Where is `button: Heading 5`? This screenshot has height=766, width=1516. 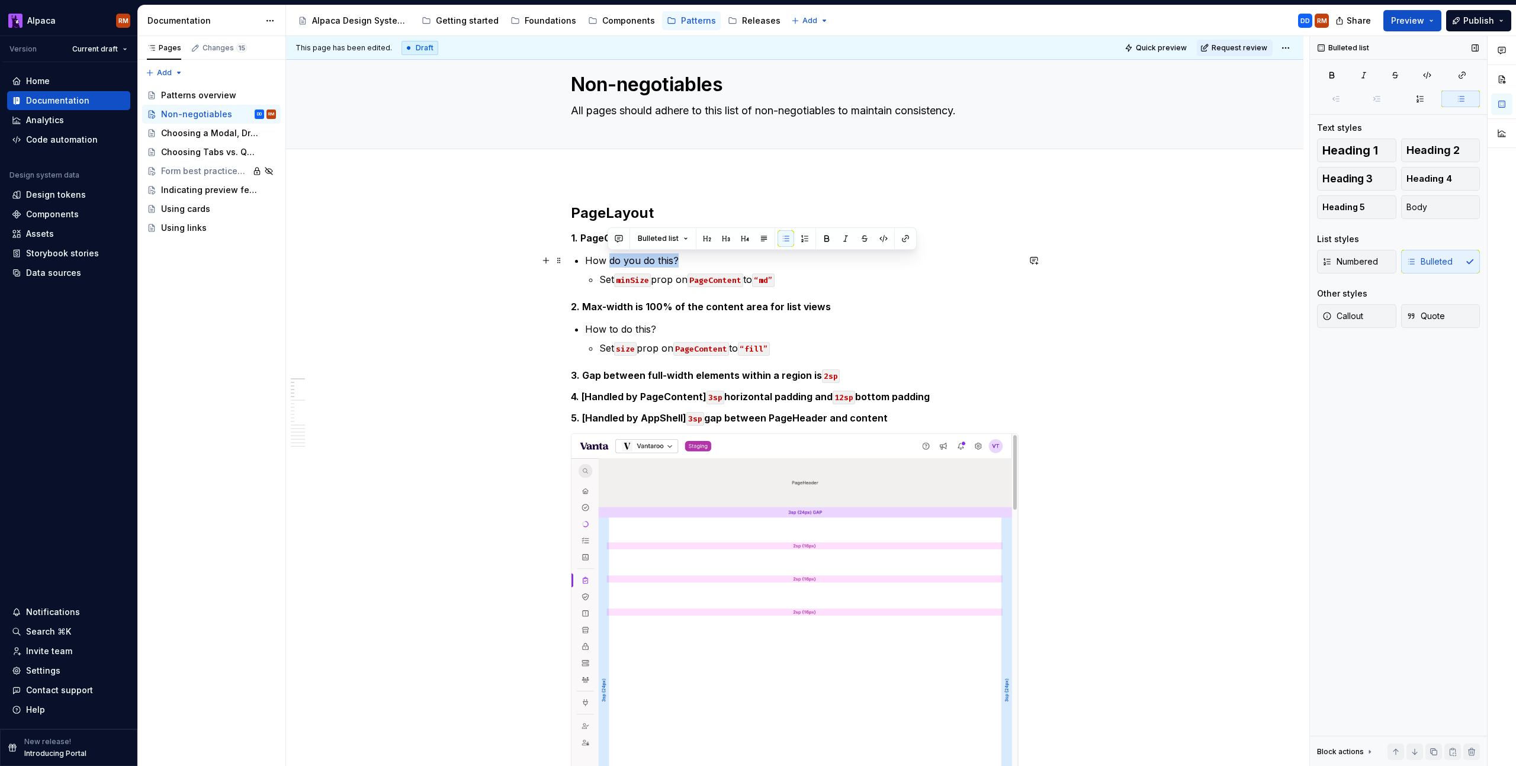 button: Heading 5 is located at coordinates (1357, 207).